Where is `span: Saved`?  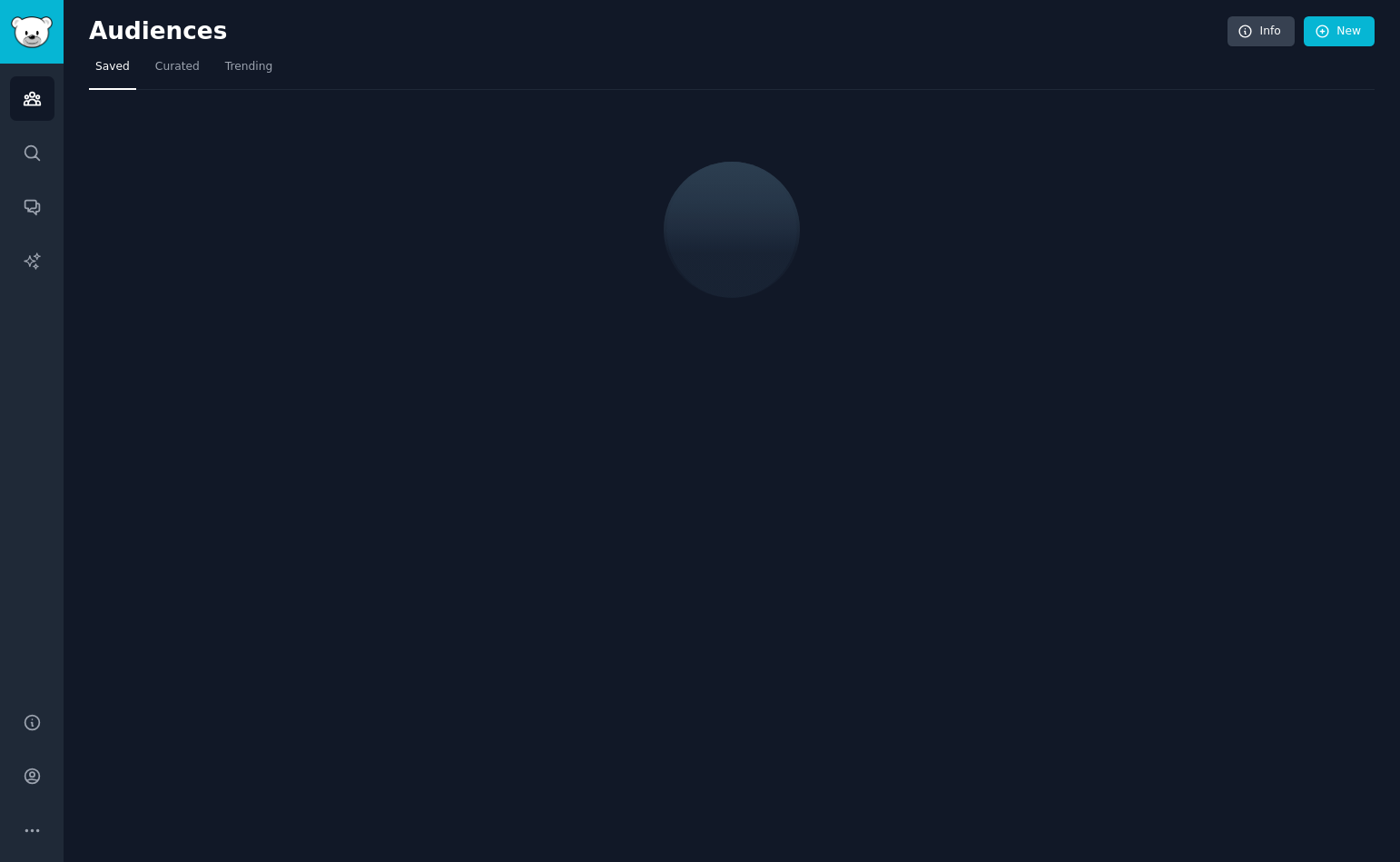
span: Saved is located at coordinates (112, 67).